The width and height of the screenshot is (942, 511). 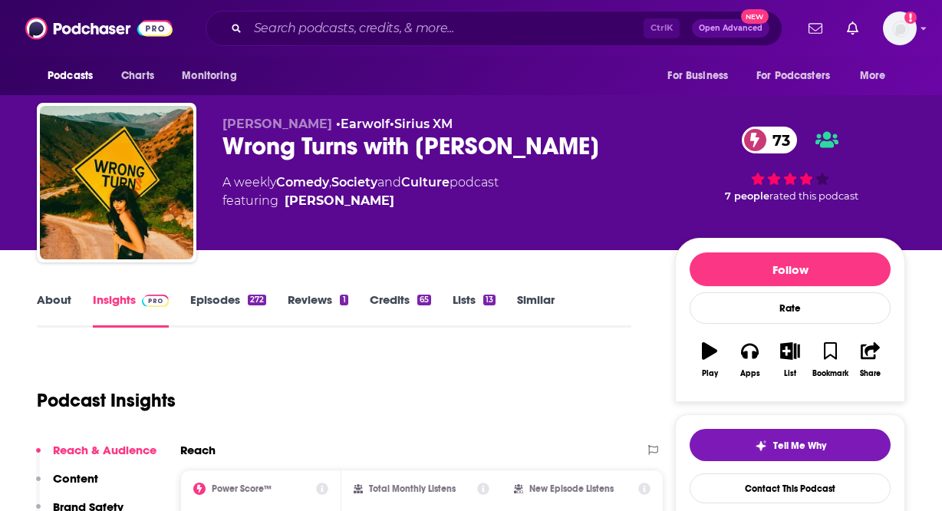 I want to click on button: tell me why sparkleTell Me Why, so click(x=790, y=445).